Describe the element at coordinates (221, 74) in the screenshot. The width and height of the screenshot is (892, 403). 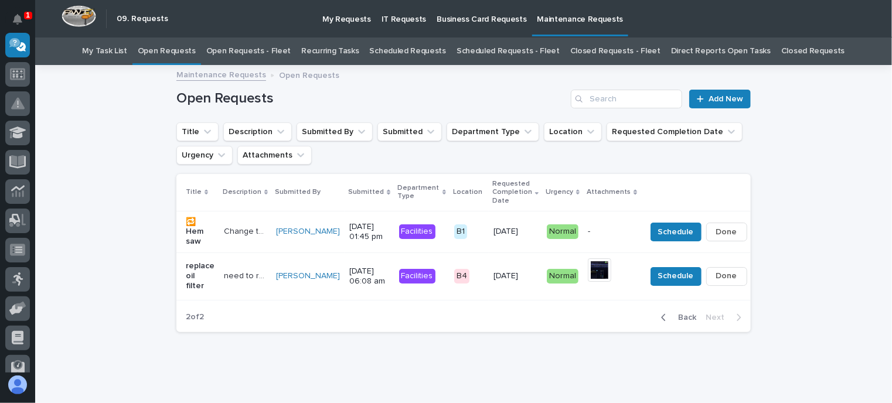
I see `a: Maintenance Requests` at that location.